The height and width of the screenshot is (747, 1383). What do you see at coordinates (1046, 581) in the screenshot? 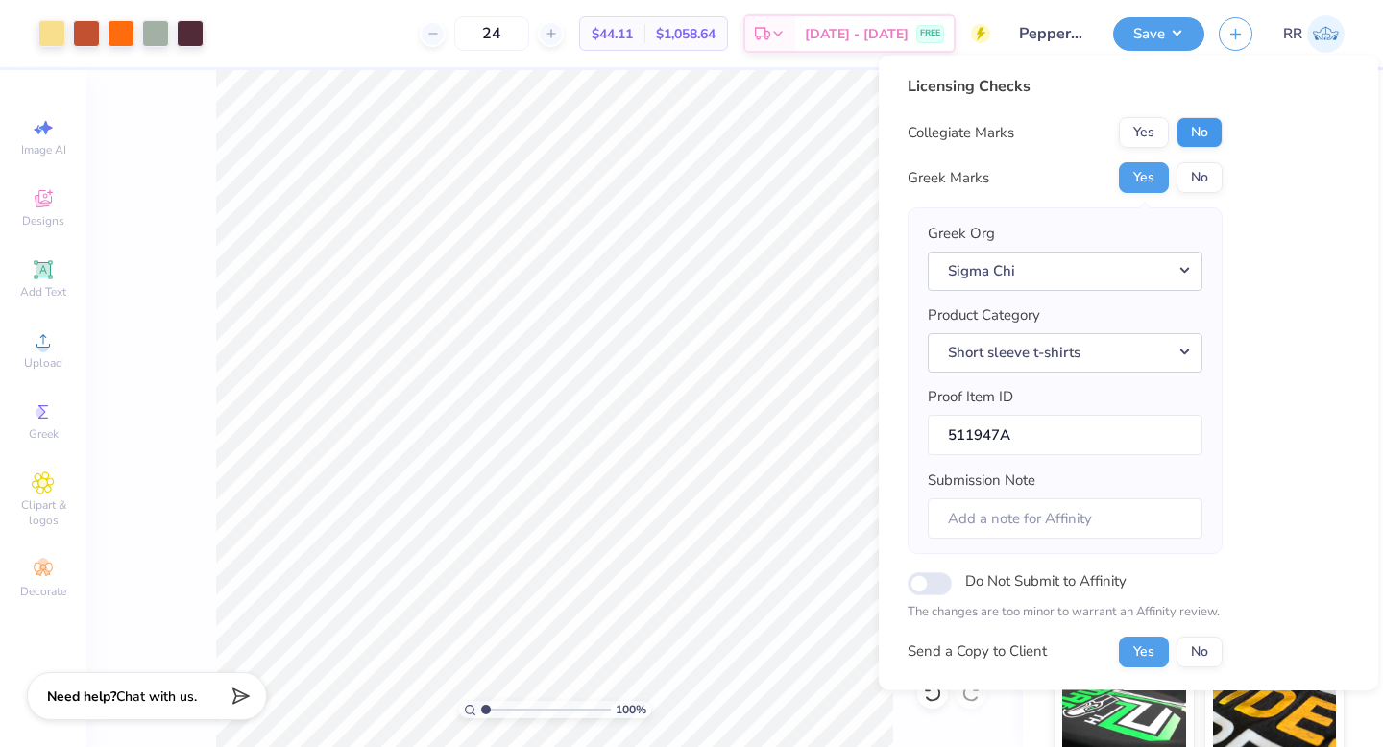
I see `label: Do Not Submit to Affinity` at bounding box center [1046, 581].